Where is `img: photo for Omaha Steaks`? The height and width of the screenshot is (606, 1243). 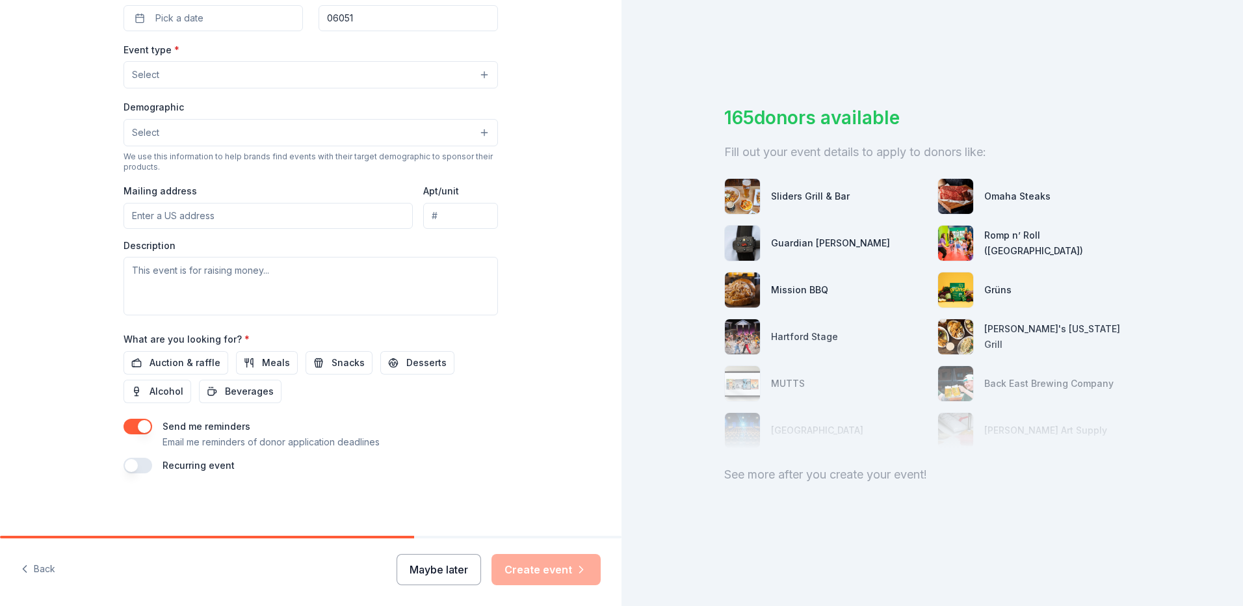 img: photo for Omaha Steaks is located at coordinates (956, 196).